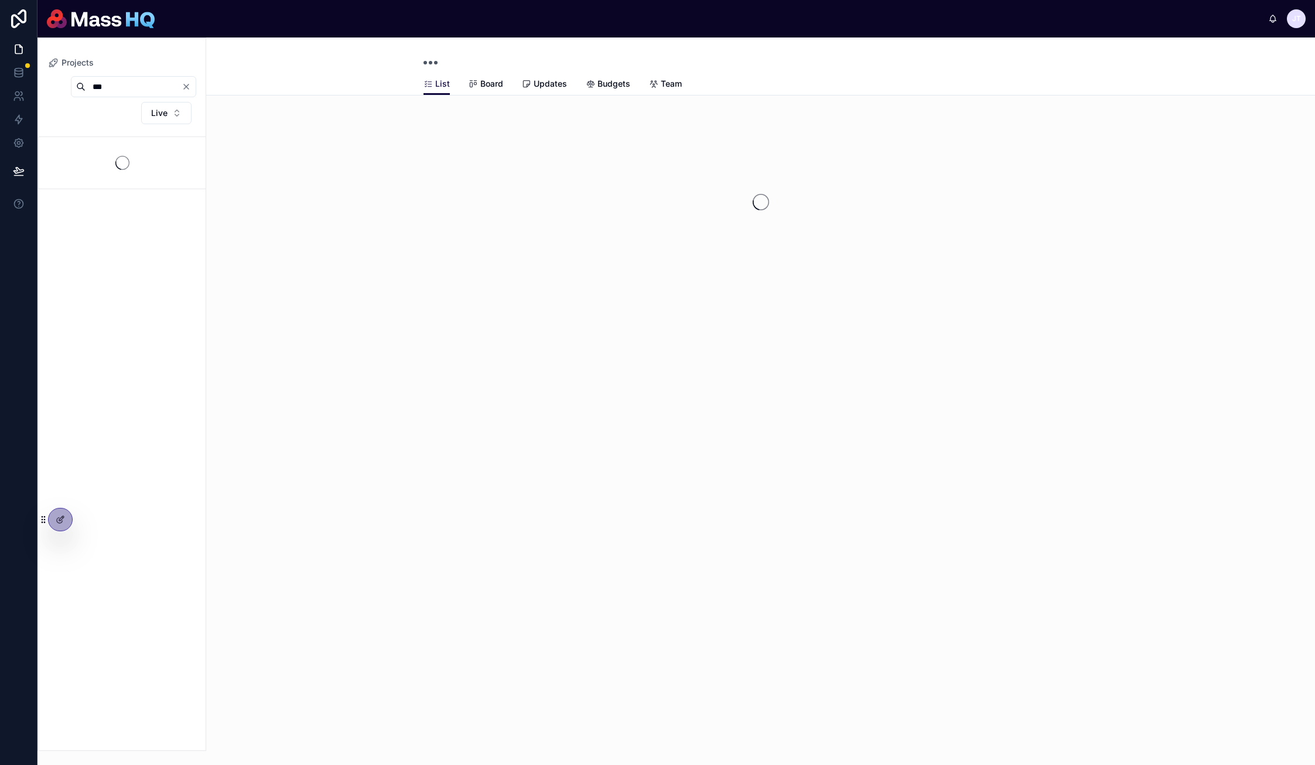 This screenshot has height=765, width=1315. Describe the element at coordinates (716, 19) in the screenshot. I see `div: scrollable content` at that location.